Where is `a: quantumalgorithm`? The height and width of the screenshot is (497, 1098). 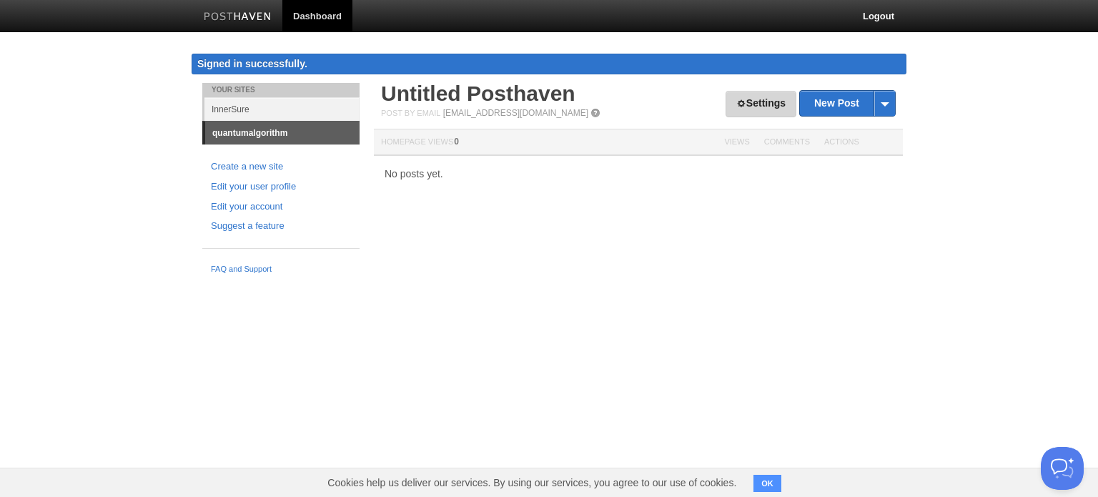 a: quantumalgorithm is located at coordinates (282, 133).